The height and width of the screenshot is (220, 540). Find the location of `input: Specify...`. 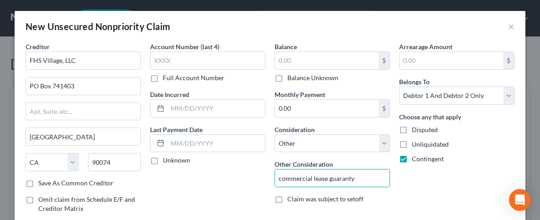

input: Specify... is located at coordinates (332, 178).